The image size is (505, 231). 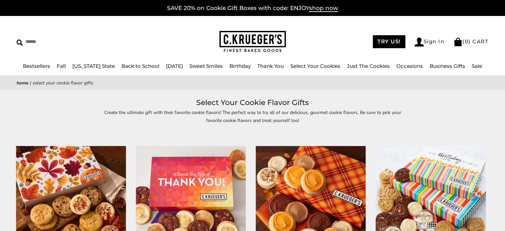 What do you see at coordinates (419, 42) in the screenshot?
I see `img: Account` at bounding box center [419, 42].